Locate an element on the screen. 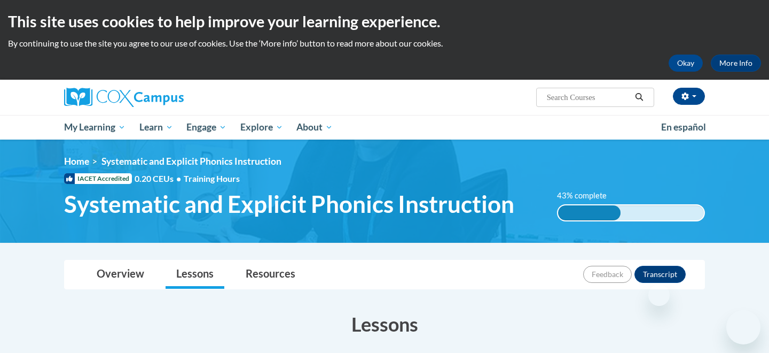 This screenshot has width=769, height=353. div: 43% complete is located at coordinates (590, 213).